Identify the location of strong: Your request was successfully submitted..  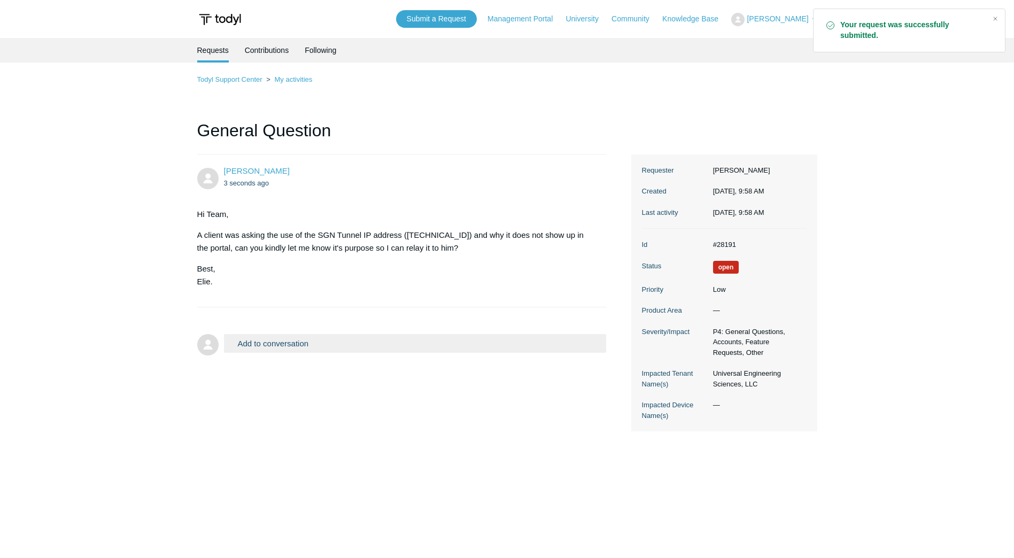
(912, 30).